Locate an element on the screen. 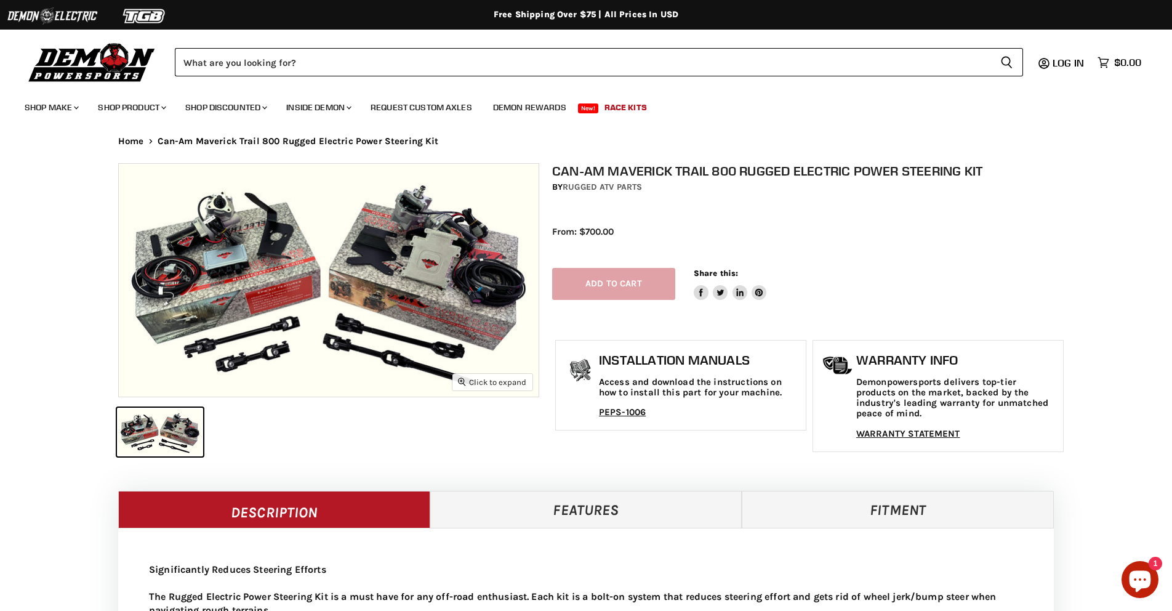 Image resolution: width=1172 pixels, height=611 pixels. button: IMAGE thumbnail is located at coordinates (160, 432).